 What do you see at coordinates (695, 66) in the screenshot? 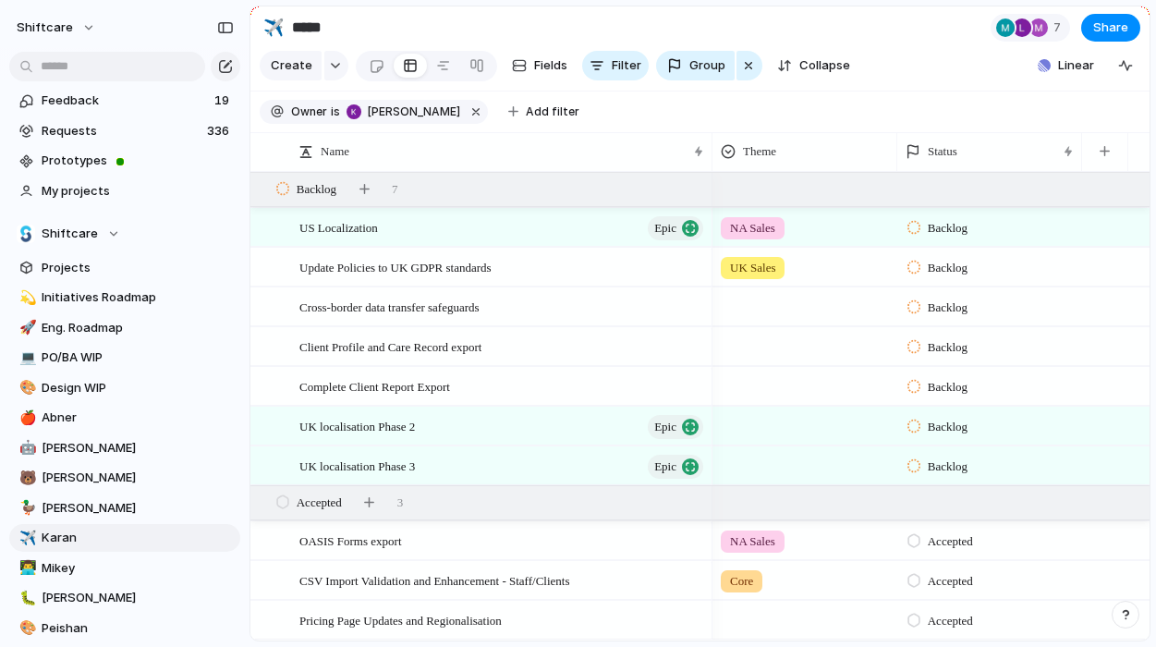
I see `button: Group` at bounding box center [695, 66].